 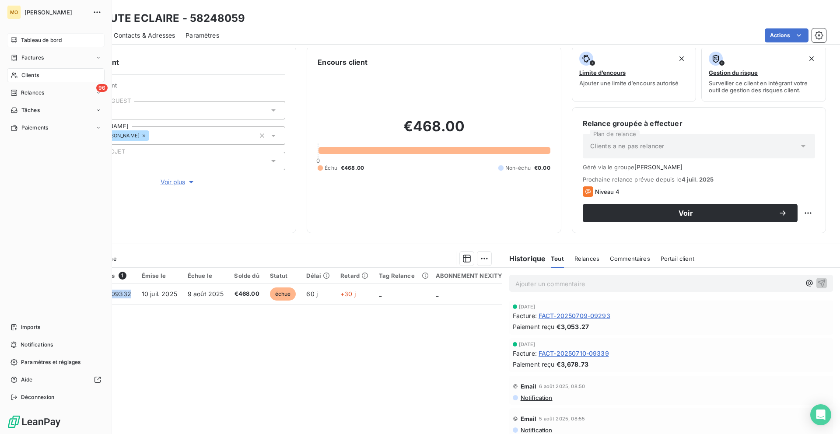 What do you see at coordinates (31, 110) in the screenshot?
I see `span: Tâches` at bounding box center [31, 110].